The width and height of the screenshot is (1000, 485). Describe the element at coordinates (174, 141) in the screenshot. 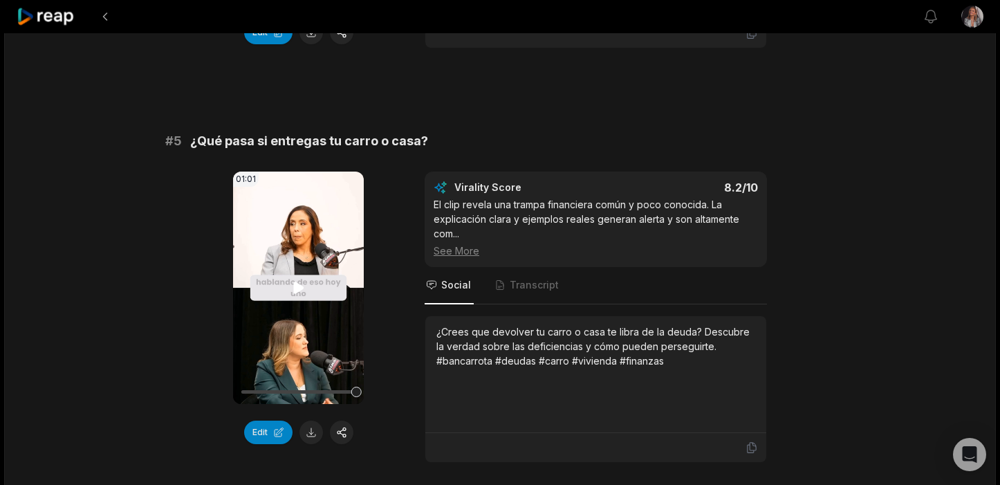

I see `span: # 5` at that location.